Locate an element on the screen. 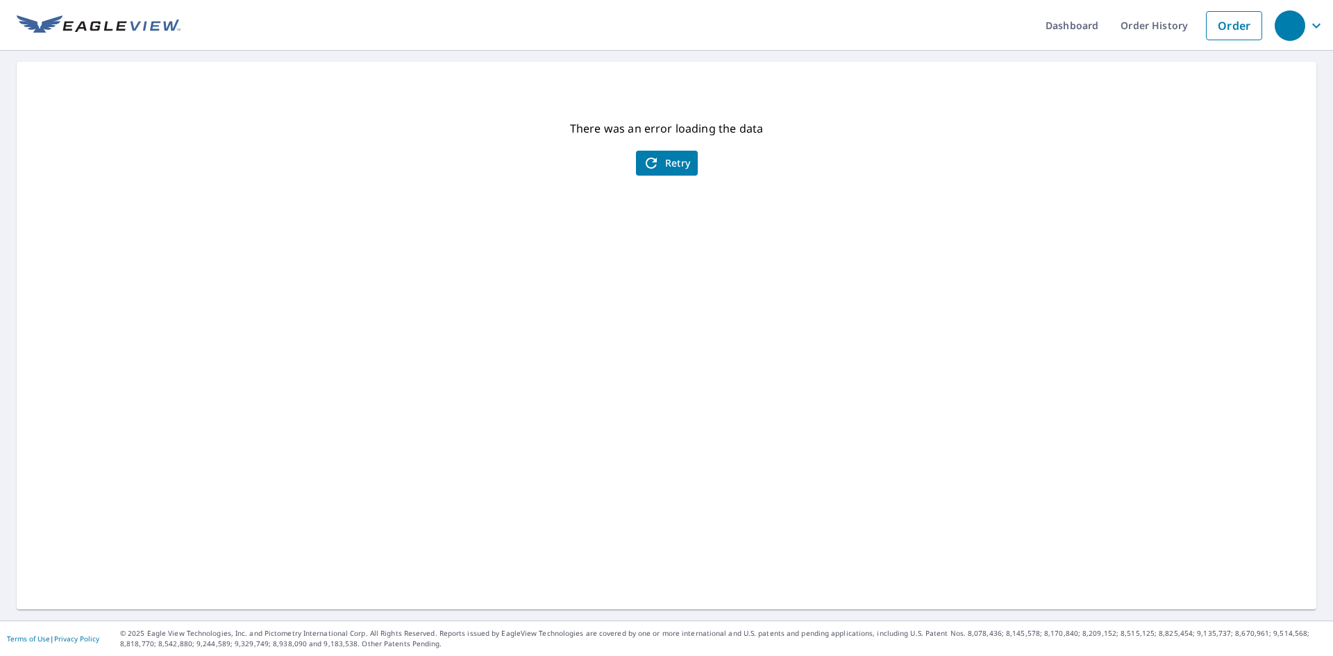 This screenshot has width=1333, height=656. a: Privacy Policy is located at coordinates (76, 639).